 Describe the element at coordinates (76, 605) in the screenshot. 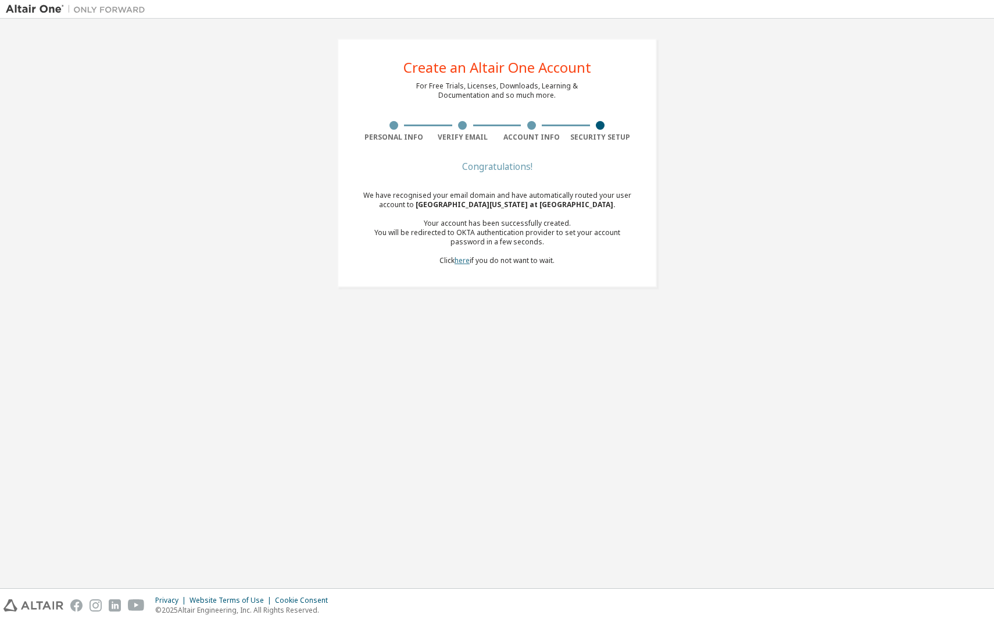

I see `img: facebook.svg` at that location.